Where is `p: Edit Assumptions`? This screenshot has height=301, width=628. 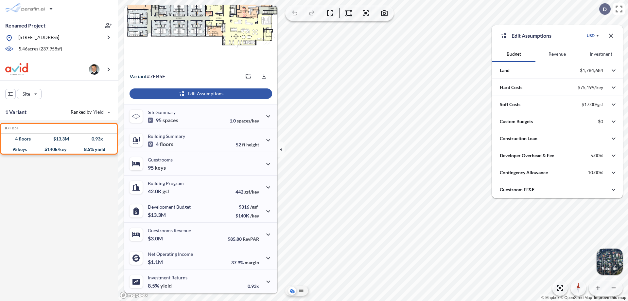 p: Edit Assumptions is located at coordinates (531, 36).